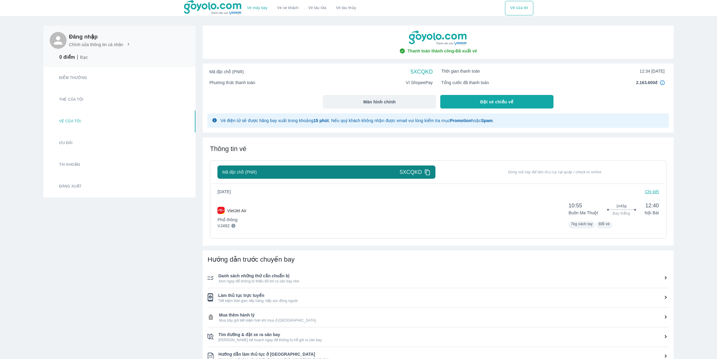 This screenshot has width=717, height=359. What do you see at coordinates (438, 38) in the screenshot?
I see `img: goyolo-logo` at bounding box center [438, 38].